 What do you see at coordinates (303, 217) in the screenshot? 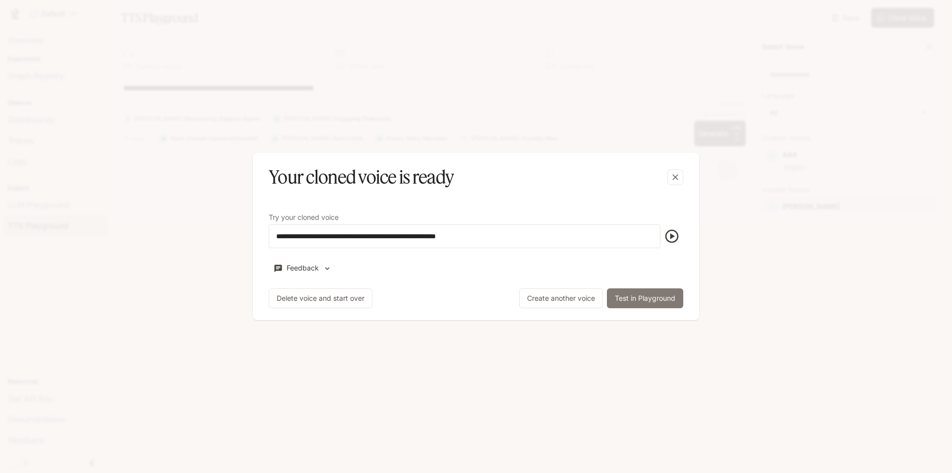
I see `p: Try your cloned voice` at bounding box center [303, 217].